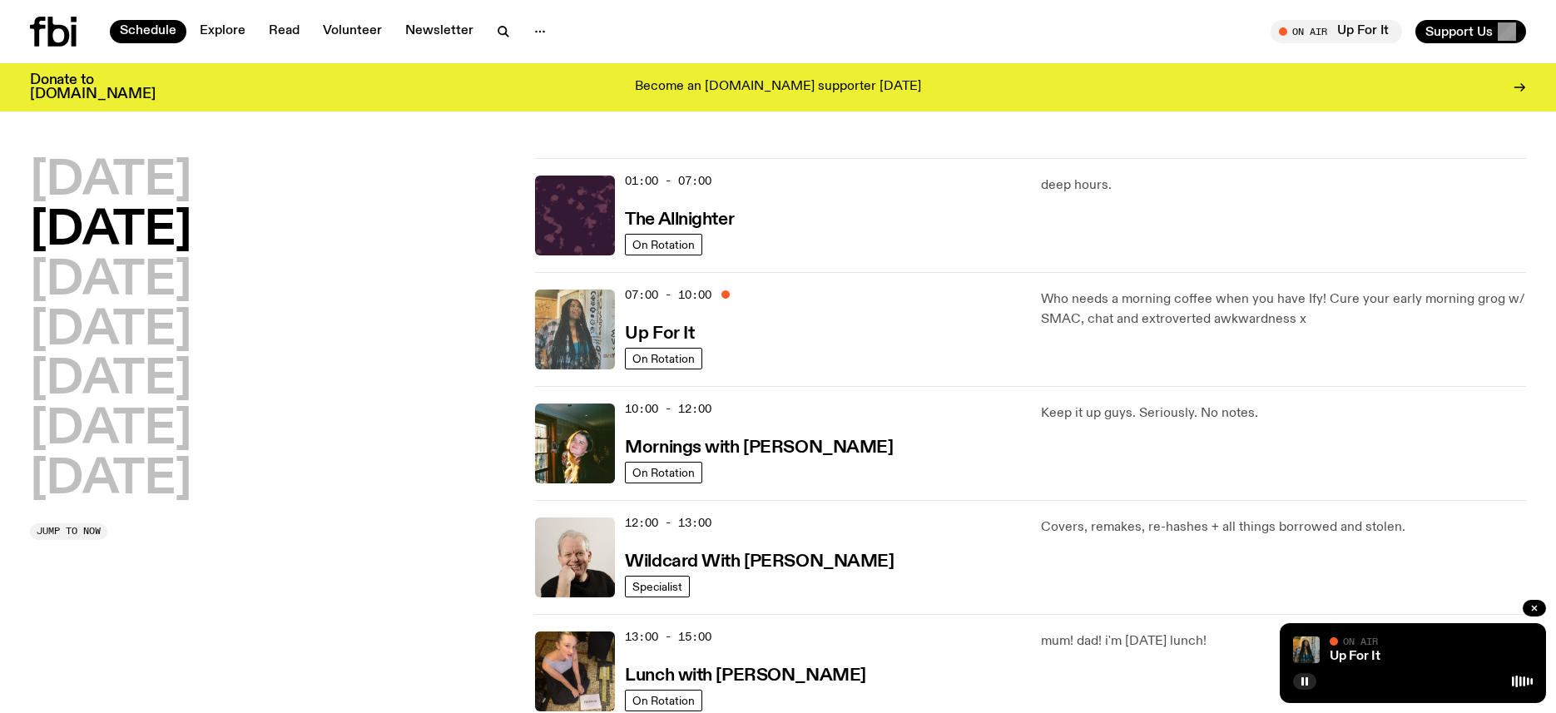 The image size is (1556, 713). I want to click on span: 13:00 - 15:00, so click(668, 637).